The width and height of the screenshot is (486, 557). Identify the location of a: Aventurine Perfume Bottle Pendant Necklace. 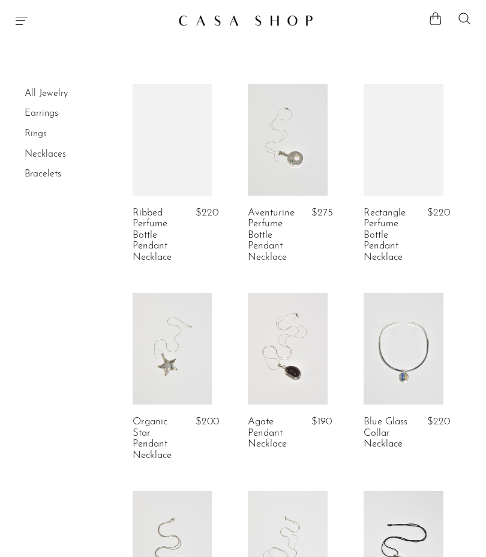
(272, 235).